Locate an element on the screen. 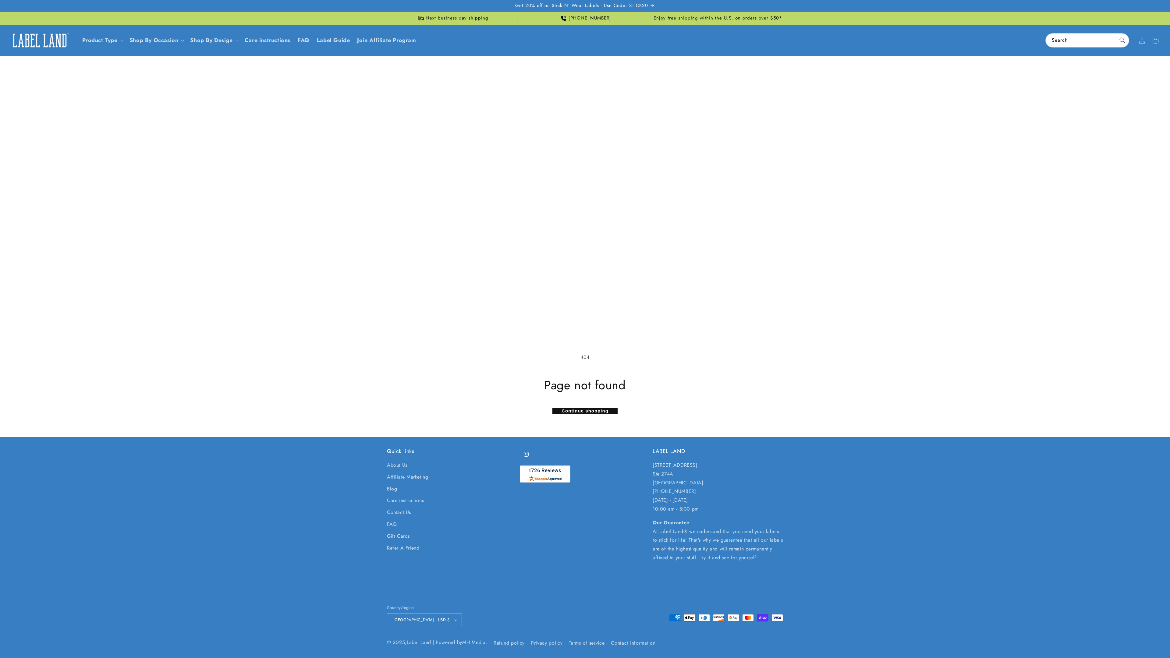  a: Product Type is located at coordinates (100, 40).